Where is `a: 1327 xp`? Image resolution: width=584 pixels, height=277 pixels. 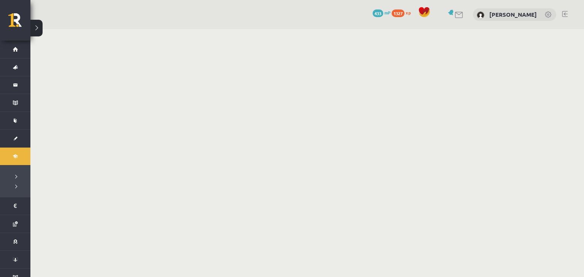 a: 1327 xp is located at coordinates (403, 13).